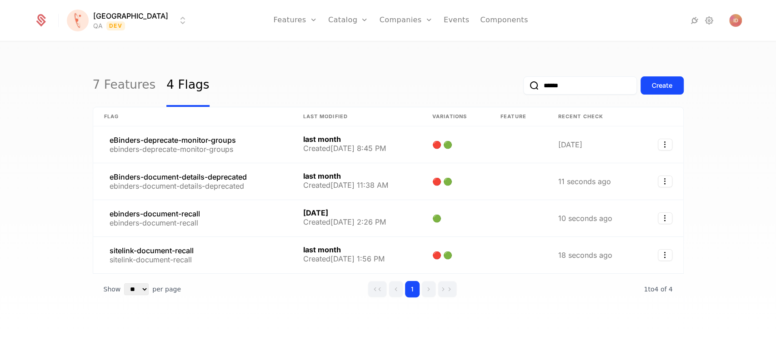 This screenshot has width=776, height=351. What do you see at coordinates (112, 289) in the screenshot?
I see `span: Show` at bounding box center [112, 289].